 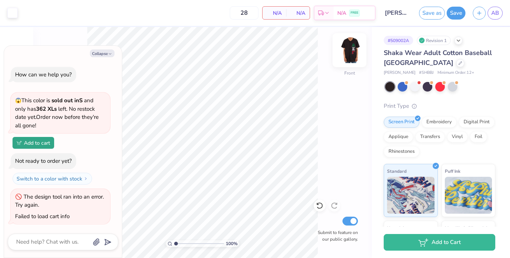 What do you see at coordinates (440, 106) in the screenshot?
I see `div: Print Type` at bounding box center [440, 106].